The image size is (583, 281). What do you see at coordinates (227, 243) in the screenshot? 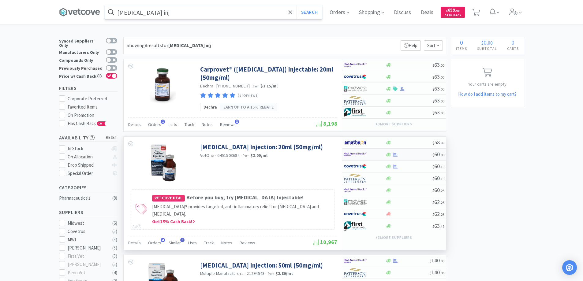
I see `span: Notes` at bounding box center [227, 243].